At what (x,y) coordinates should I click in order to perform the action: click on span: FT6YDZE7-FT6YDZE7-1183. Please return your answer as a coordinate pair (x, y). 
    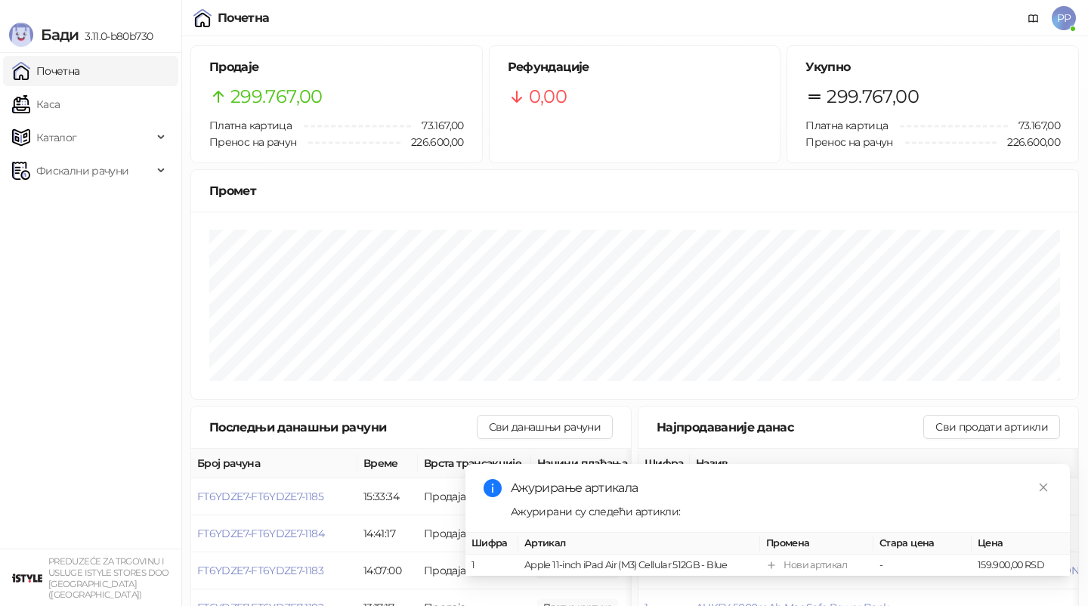
    Looking at the image, I should click on (260, 570).